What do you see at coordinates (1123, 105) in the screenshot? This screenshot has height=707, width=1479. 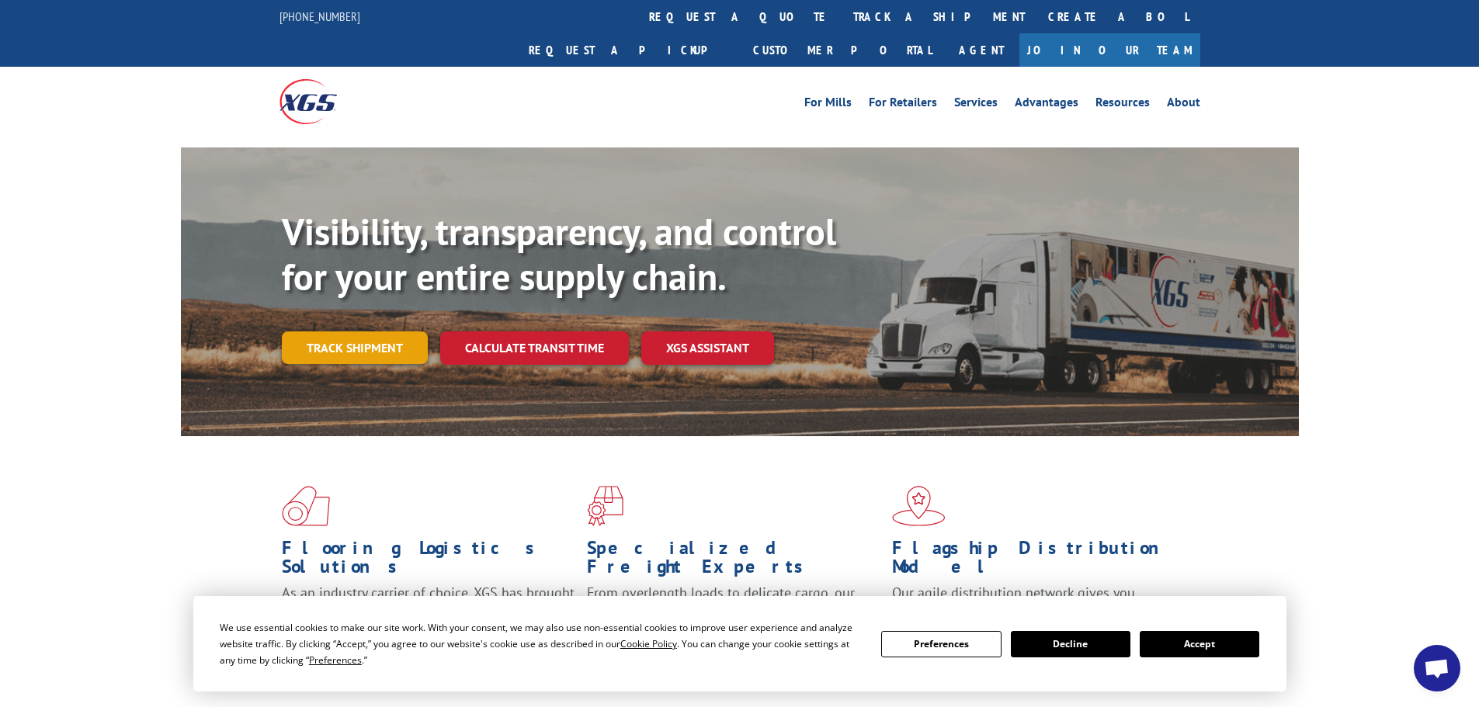 I see `a: Resources` at bounding box center [1123, 105].